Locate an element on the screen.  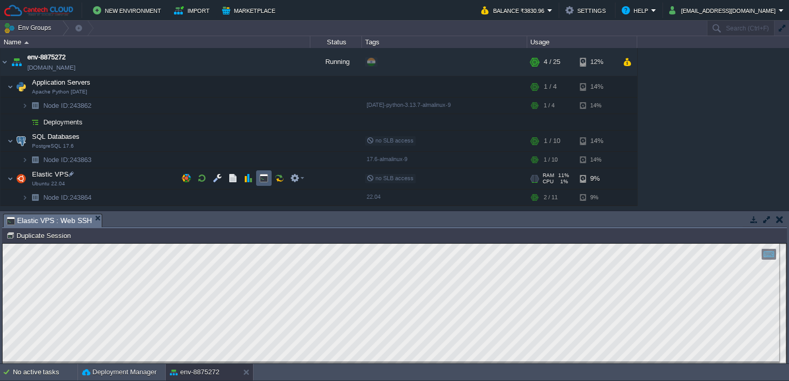
a: Node ID:243864 is located at coordinates (68, 197).